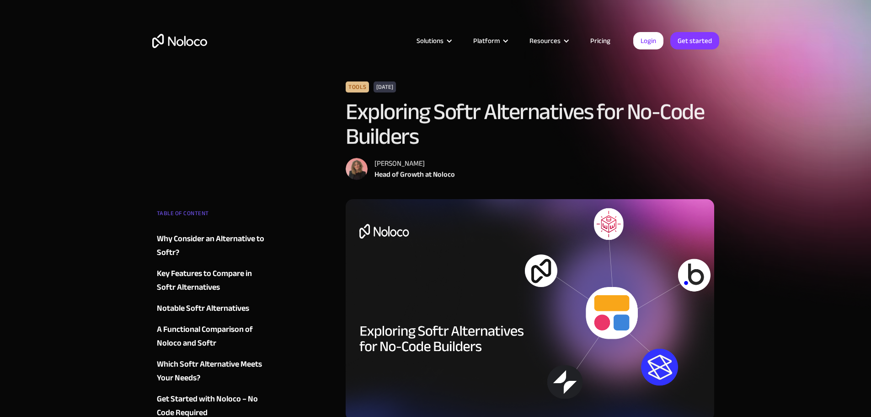  Describe the element at coordinates (180, 41) in the screenshot. I see `a: home` at that location.